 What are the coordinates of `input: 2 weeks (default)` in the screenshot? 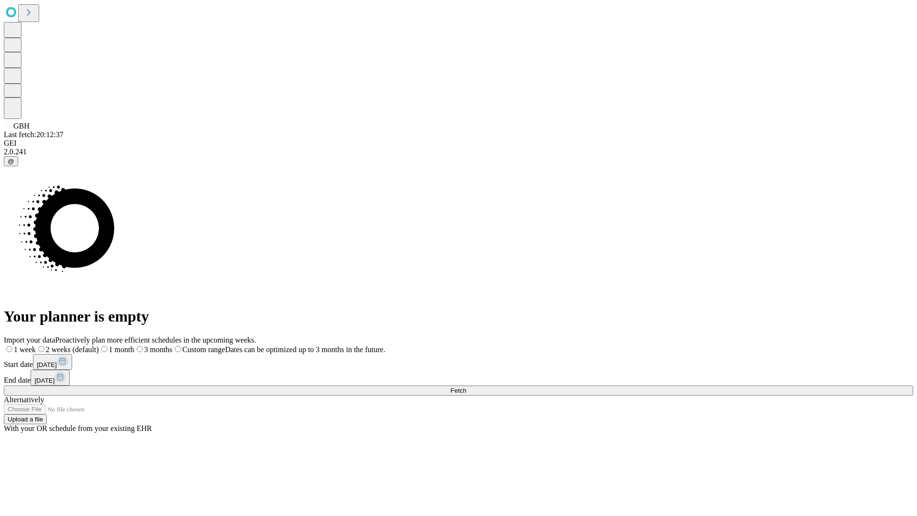 It's located at (41, 349).